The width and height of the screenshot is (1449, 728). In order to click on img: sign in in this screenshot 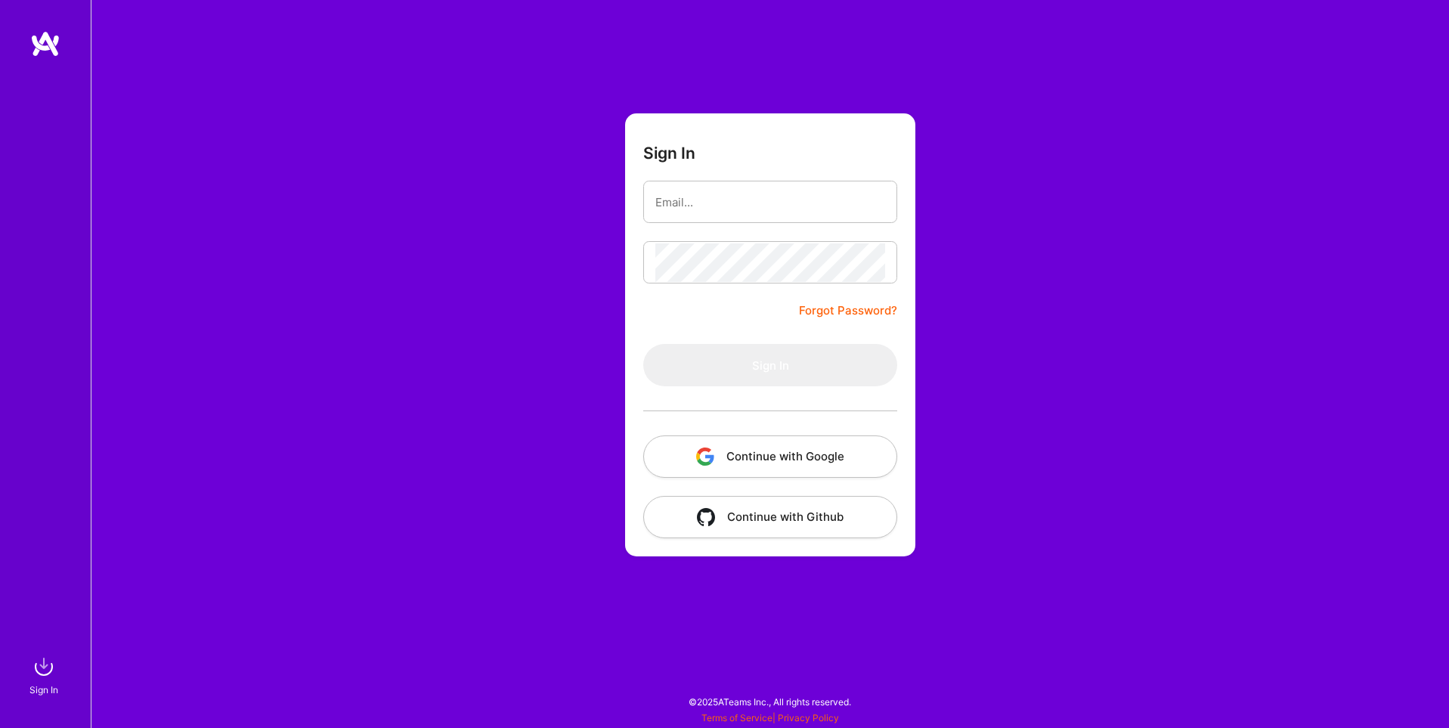, I will do `click(44, 667)`.